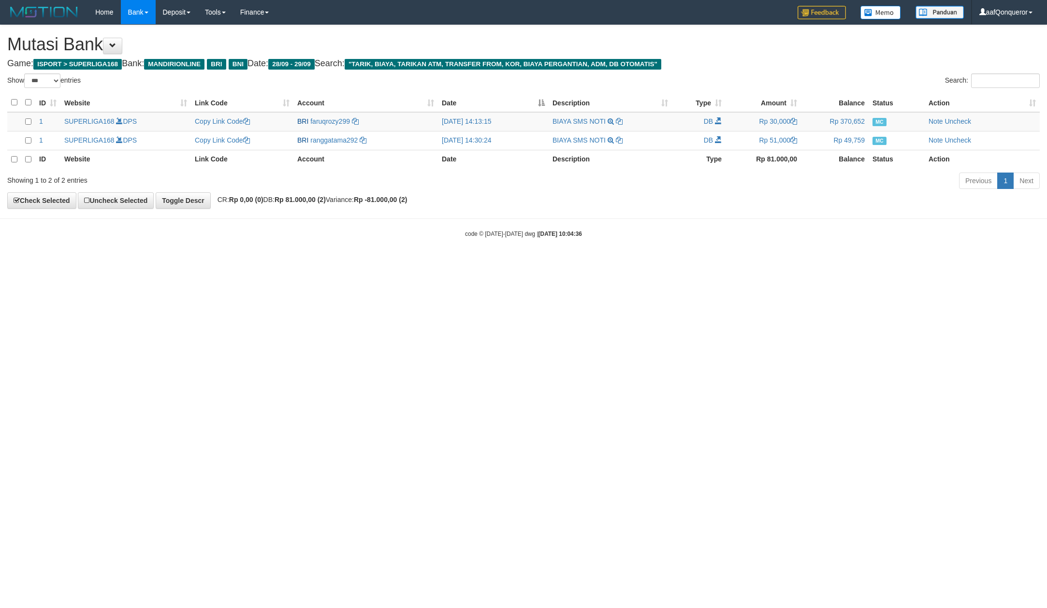 The width and height of the screenshot is (1047, 608). Describe the element at coordinates (764, 122) in the screenshot. I see `td: Rp 30,000` at that location.